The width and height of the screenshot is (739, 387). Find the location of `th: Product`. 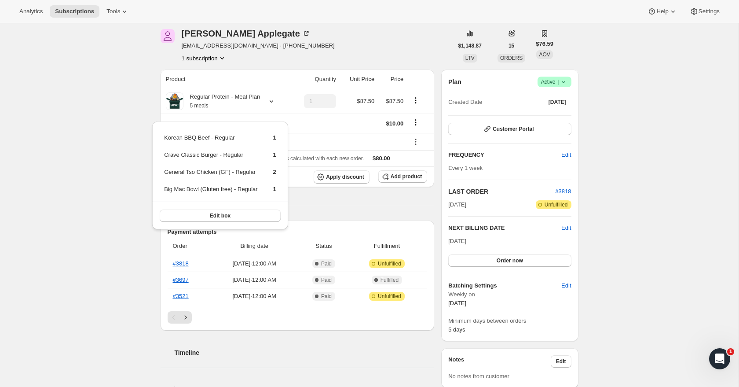

th: Product is located at coordinates (226, 79).